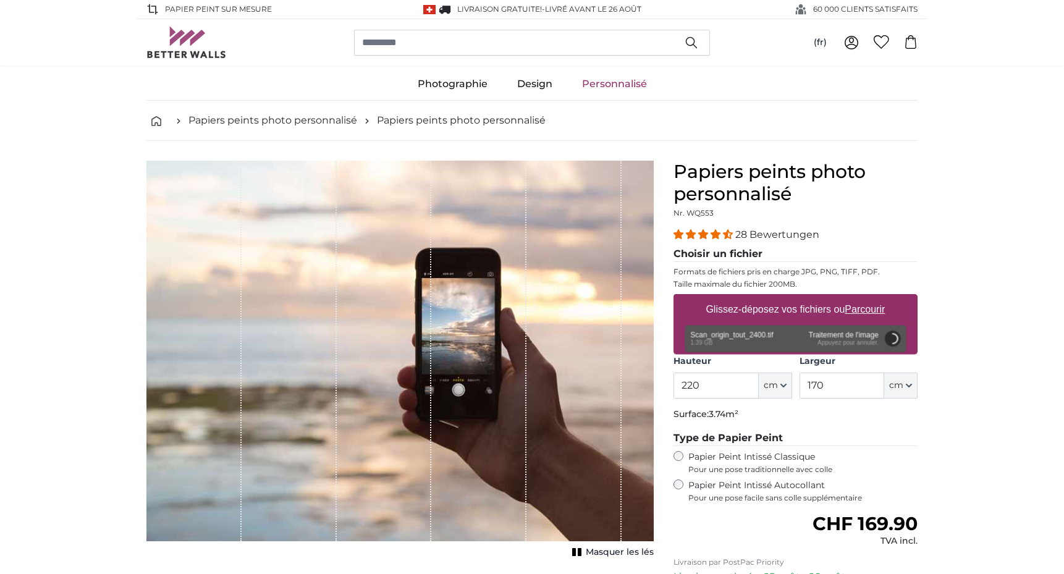 Image resolution: width=1064 pixels, height=574 pixels. I want to click on span: CHF 169.90, so click(865, 524).